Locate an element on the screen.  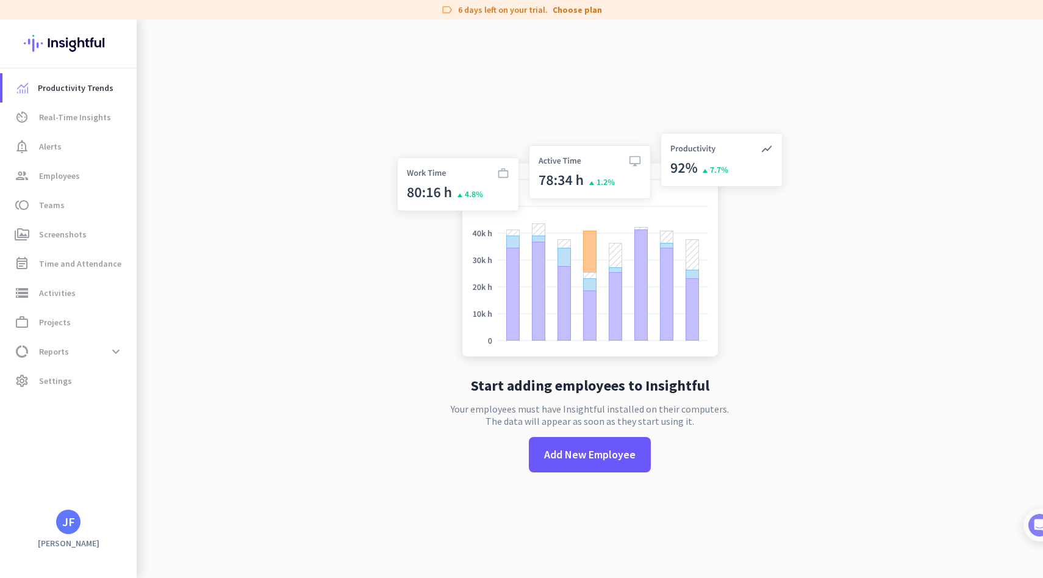
i: group is located at coordinates (22, 176).